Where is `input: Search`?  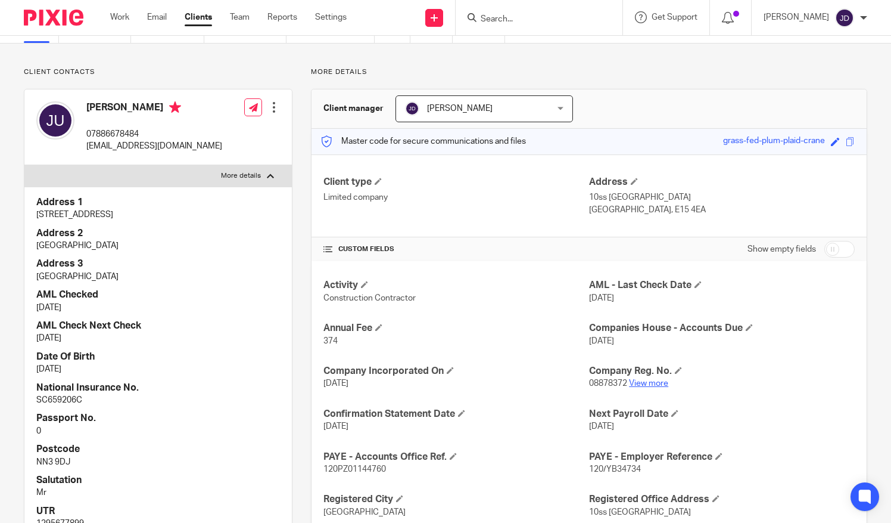
input: Search is located at coordinates (533, 20).